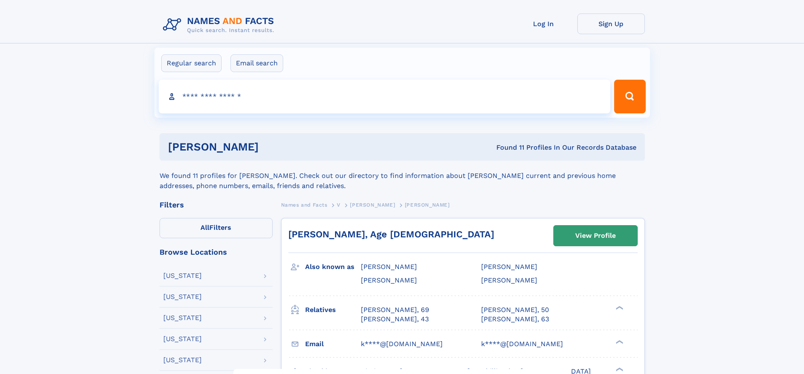 This screenshot has width=804, height=374. Describe the element at coordinates (543, 24) in the screenshot. I see `a: Log In` at that location.